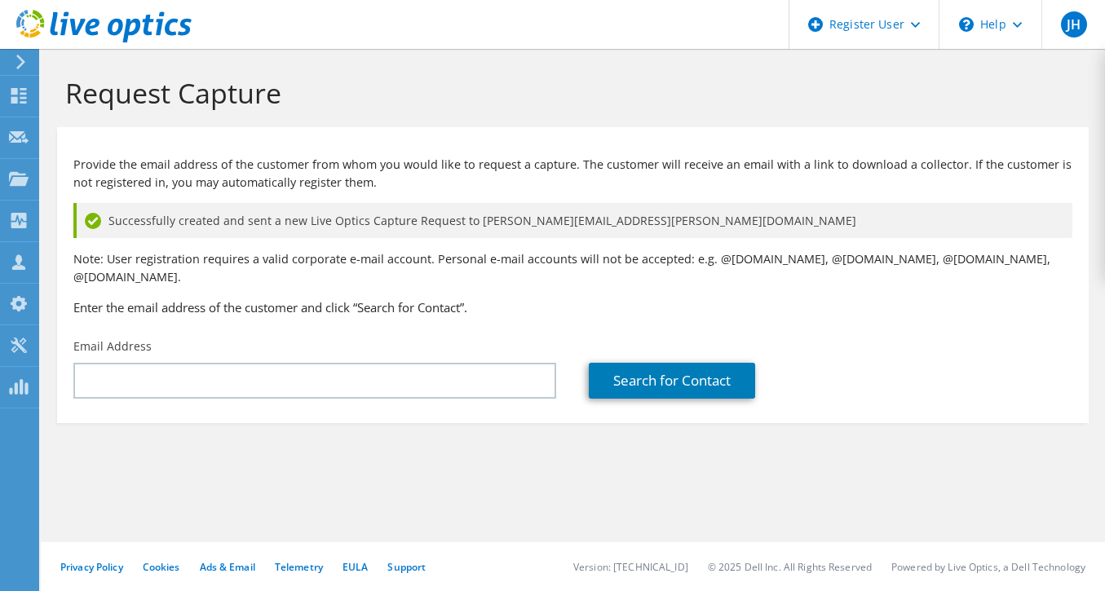  What do you see at coordinates (1074, 24) in the screenshot?
I see `span: JH` at bounding box center [1074, 24].